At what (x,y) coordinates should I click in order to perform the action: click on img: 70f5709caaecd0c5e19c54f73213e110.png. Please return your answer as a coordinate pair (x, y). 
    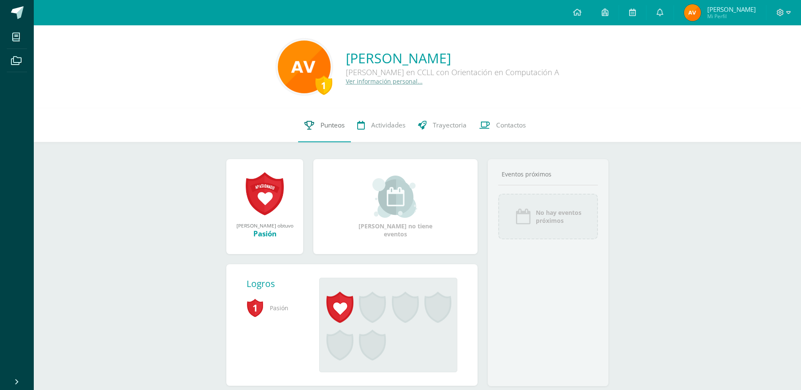
    Looking at the image, I should click on (304, 67).